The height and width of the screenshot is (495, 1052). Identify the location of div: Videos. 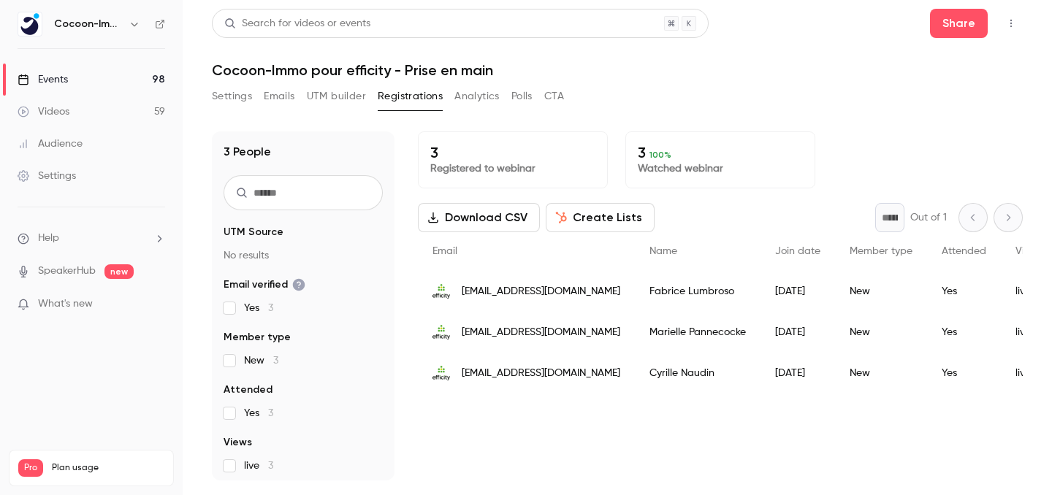
(43, 112).